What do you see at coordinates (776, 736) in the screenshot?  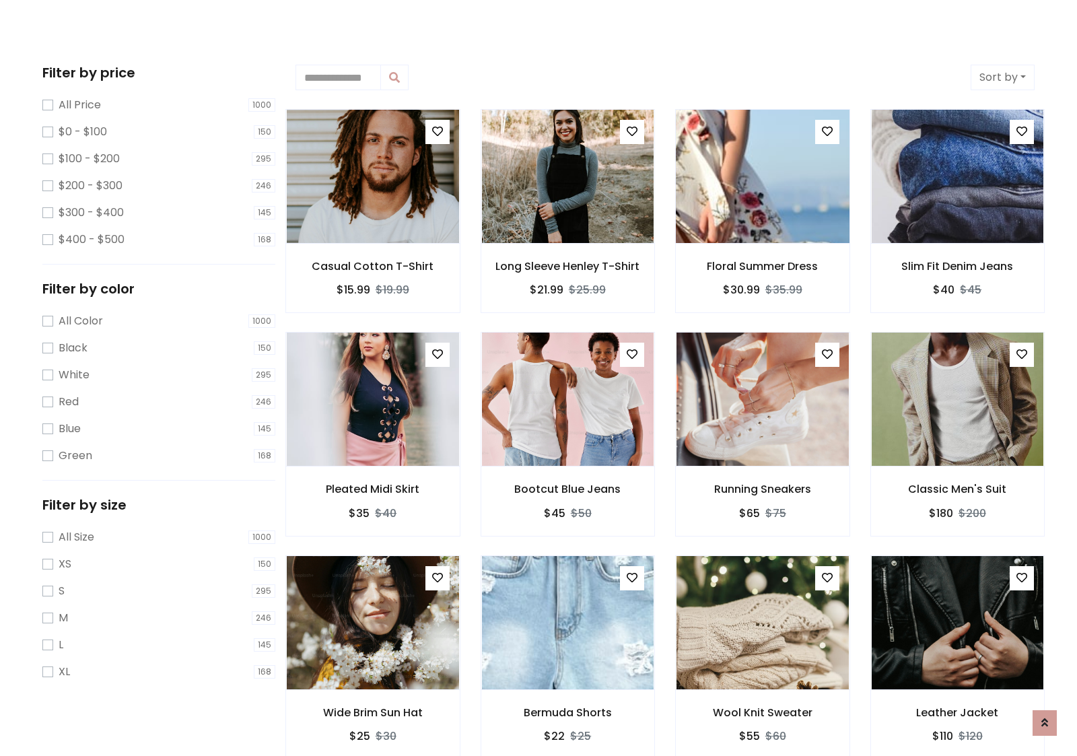 I see `del: $60` at bounding box center [776, 736].